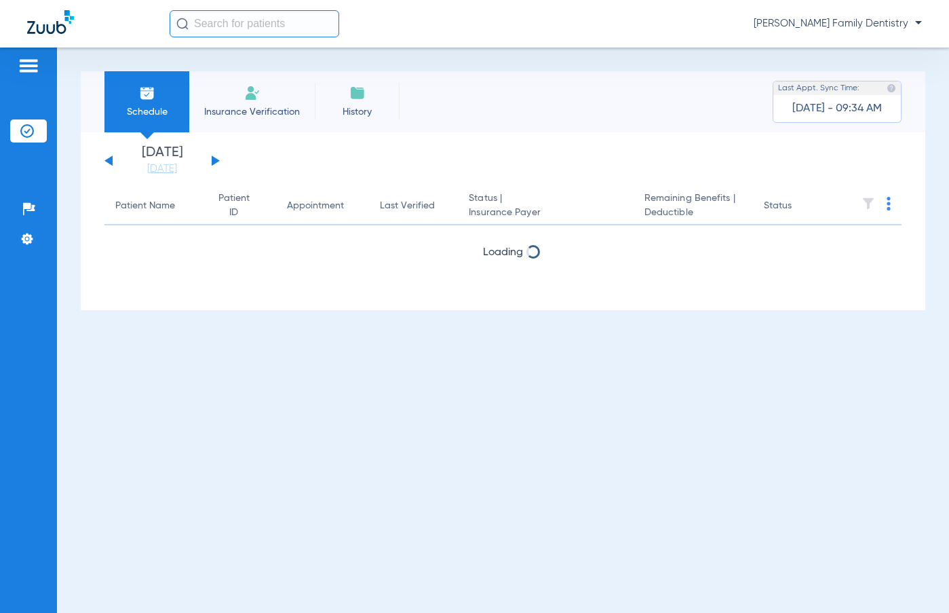  I want to click on th: Remaining Benefits |, so click(694, 206).